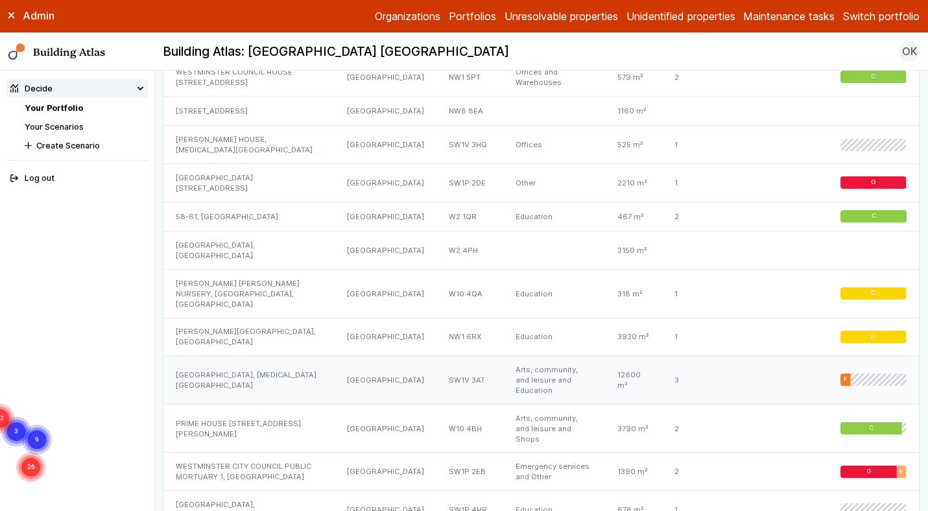  I want to click on a: Your Scenarios, so click(54, 126).